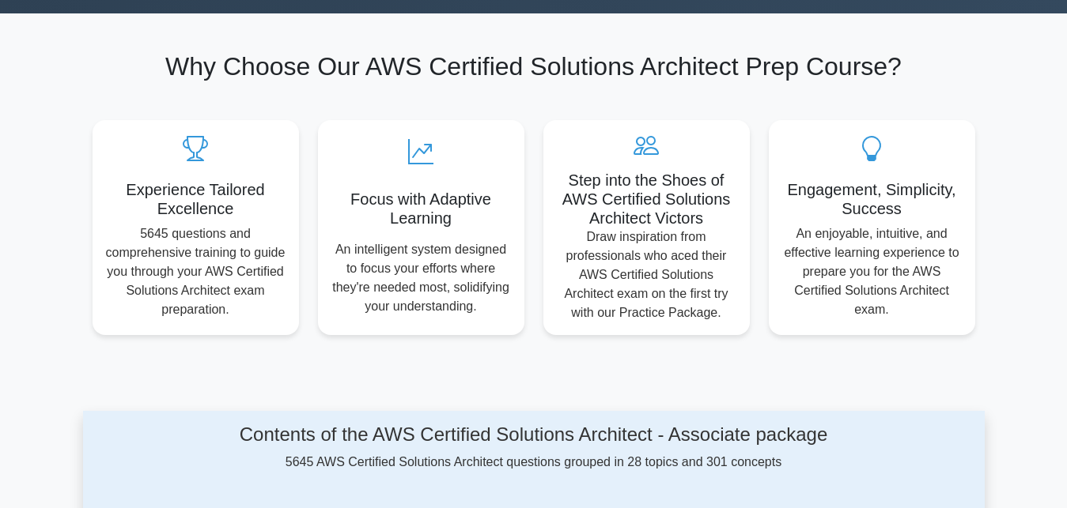 This screenshot has width=1067, height=508. Describe the element at coordinates (534, 66) in the screenshot. I see `h2: Why Choose Our AWS Certified Solutions Architect Prep Course?` at that location.